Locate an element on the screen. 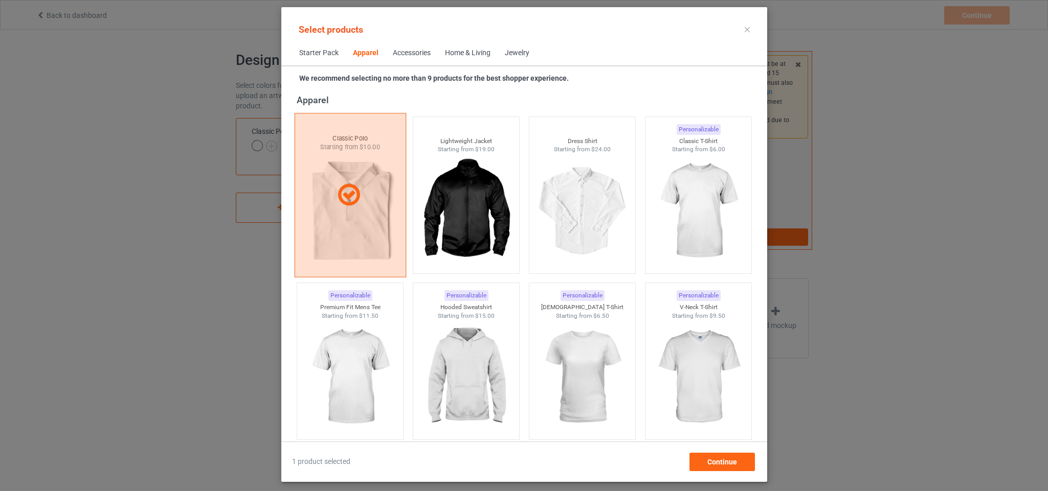 The image size is (1048, 491). span: $6.50 is located at coordinates (600, 316).